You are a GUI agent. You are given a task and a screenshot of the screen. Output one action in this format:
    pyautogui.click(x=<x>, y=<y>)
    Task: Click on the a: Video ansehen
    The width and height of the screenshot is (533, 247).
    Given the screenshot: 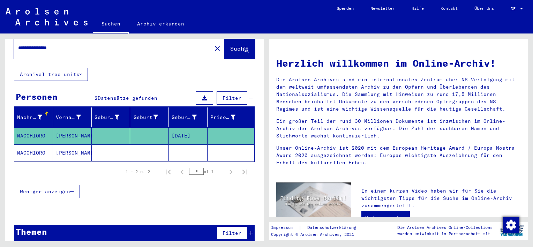 What is the action you would take?
    pyautogui.click(x=386, y=218)
    